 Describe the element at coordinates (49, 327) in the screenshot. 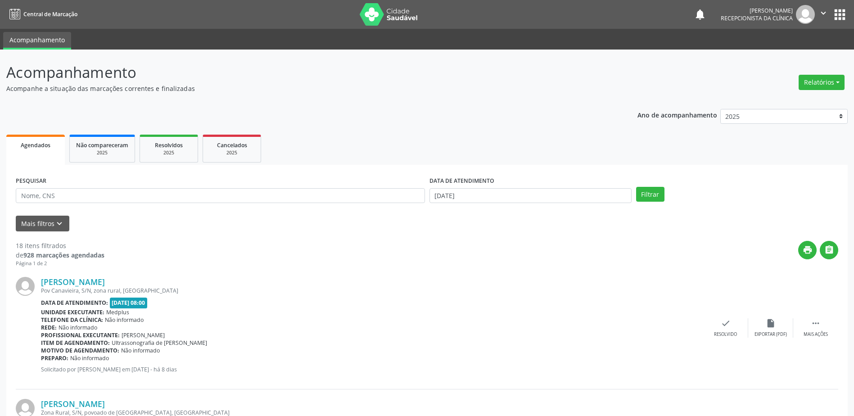

I see `b: Rede:` at that location.